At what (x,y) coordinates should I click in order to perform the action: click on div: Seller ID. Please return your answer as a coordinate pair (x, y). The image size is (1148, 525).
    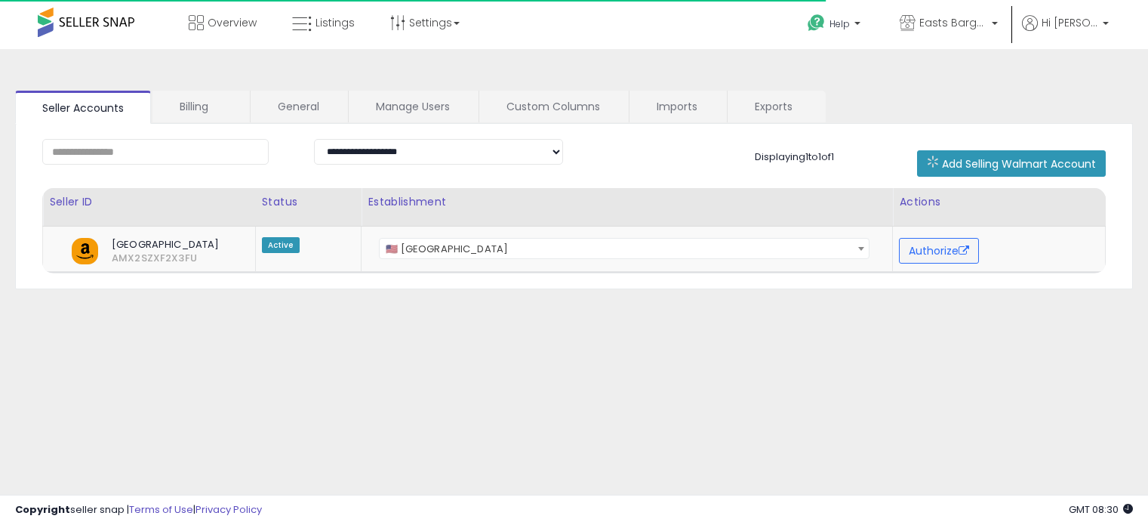
    Looking at the image, I should click on (149, 202).